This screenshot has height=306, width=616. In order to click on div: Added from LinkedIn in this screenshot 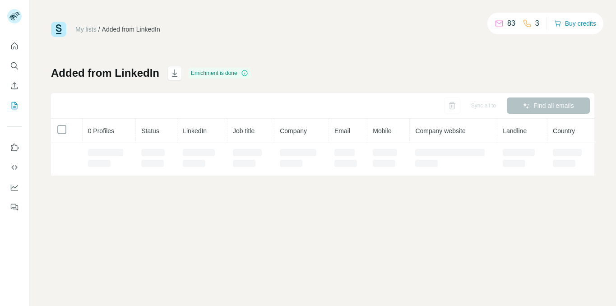, I will do `click(131, 29)`.